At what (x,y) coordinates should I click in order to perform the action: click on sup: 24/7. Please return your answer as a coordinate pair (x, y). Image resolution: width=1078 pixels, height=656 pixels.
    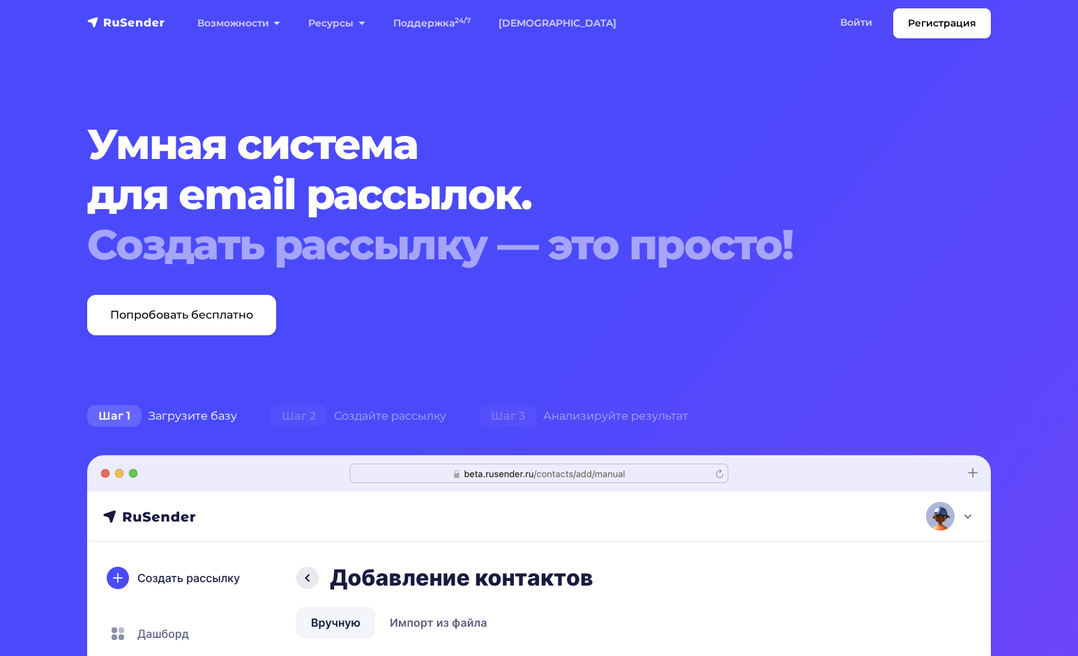
    Looking at the image, I should click on (462, 20).